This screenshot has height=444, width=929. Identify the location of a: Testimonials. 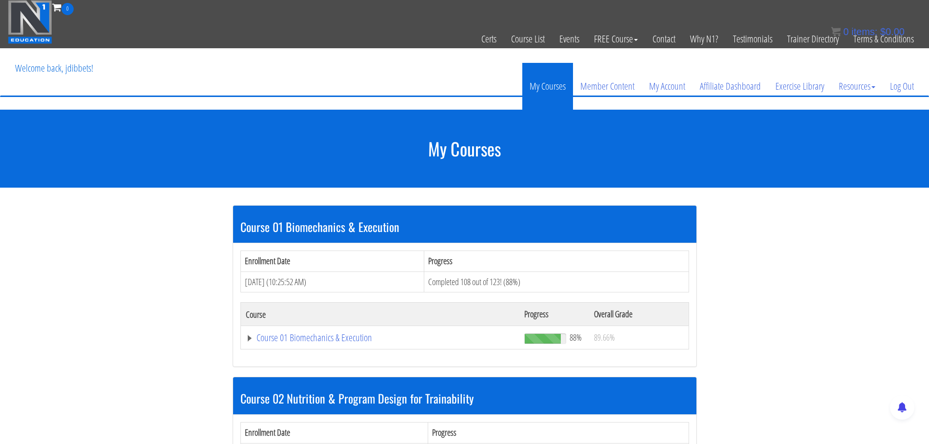
(752, 39).